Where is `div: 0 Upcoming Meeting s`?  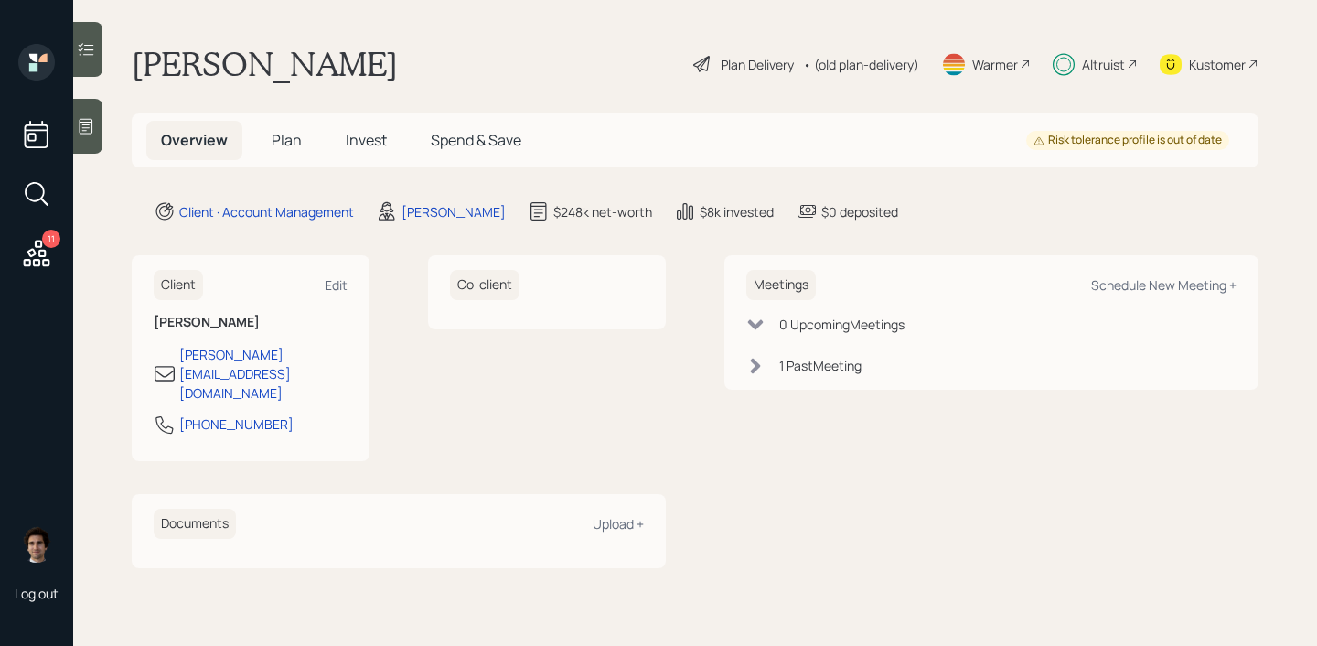 div: 0 Upcoming Meeting s is located at coordinates (841, 324).